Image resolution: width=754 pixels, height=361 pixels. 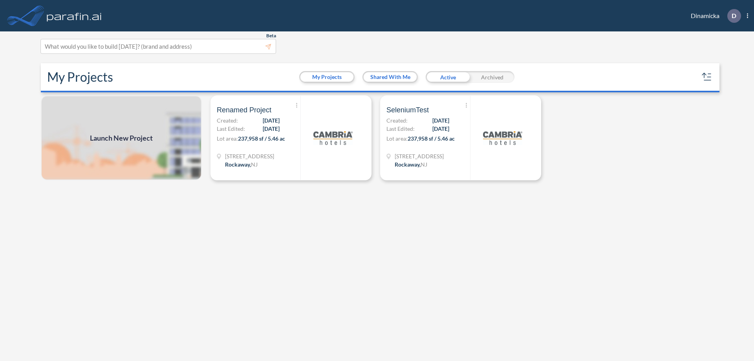 What do you see at coordinates (121, 138) in the screenshot?
I see `span: Launch New Project` at bounding box center [121, 138].